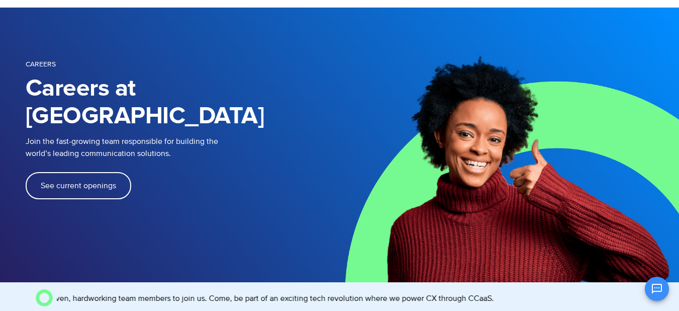 This screenshot has height=311, width=679. What do you see at coordinates (41, 64) in the screenshot?
I see `span: Careers` at bounding box center [41, 64].